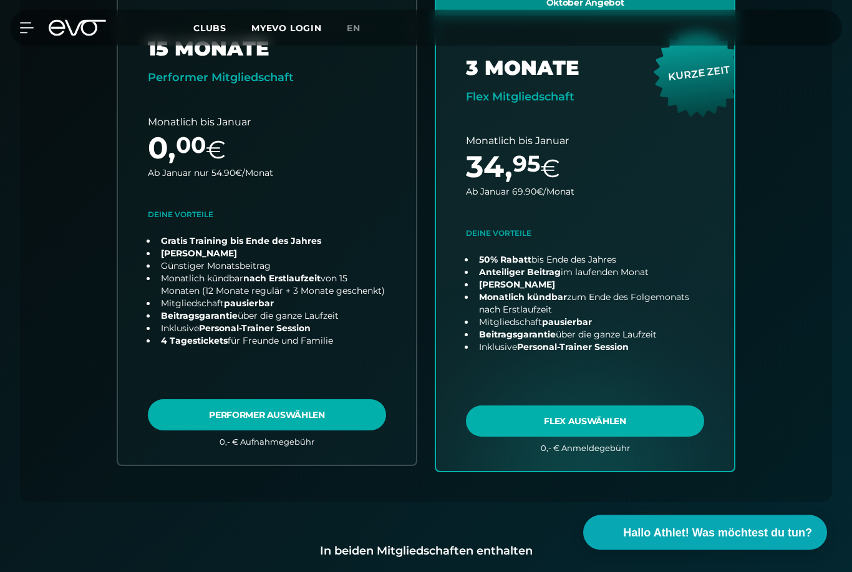 The image size is (852, 572). What do you see at coordinates (361, 28) in the screenshot?
I see `a: en` at bounding box center [361, 28].